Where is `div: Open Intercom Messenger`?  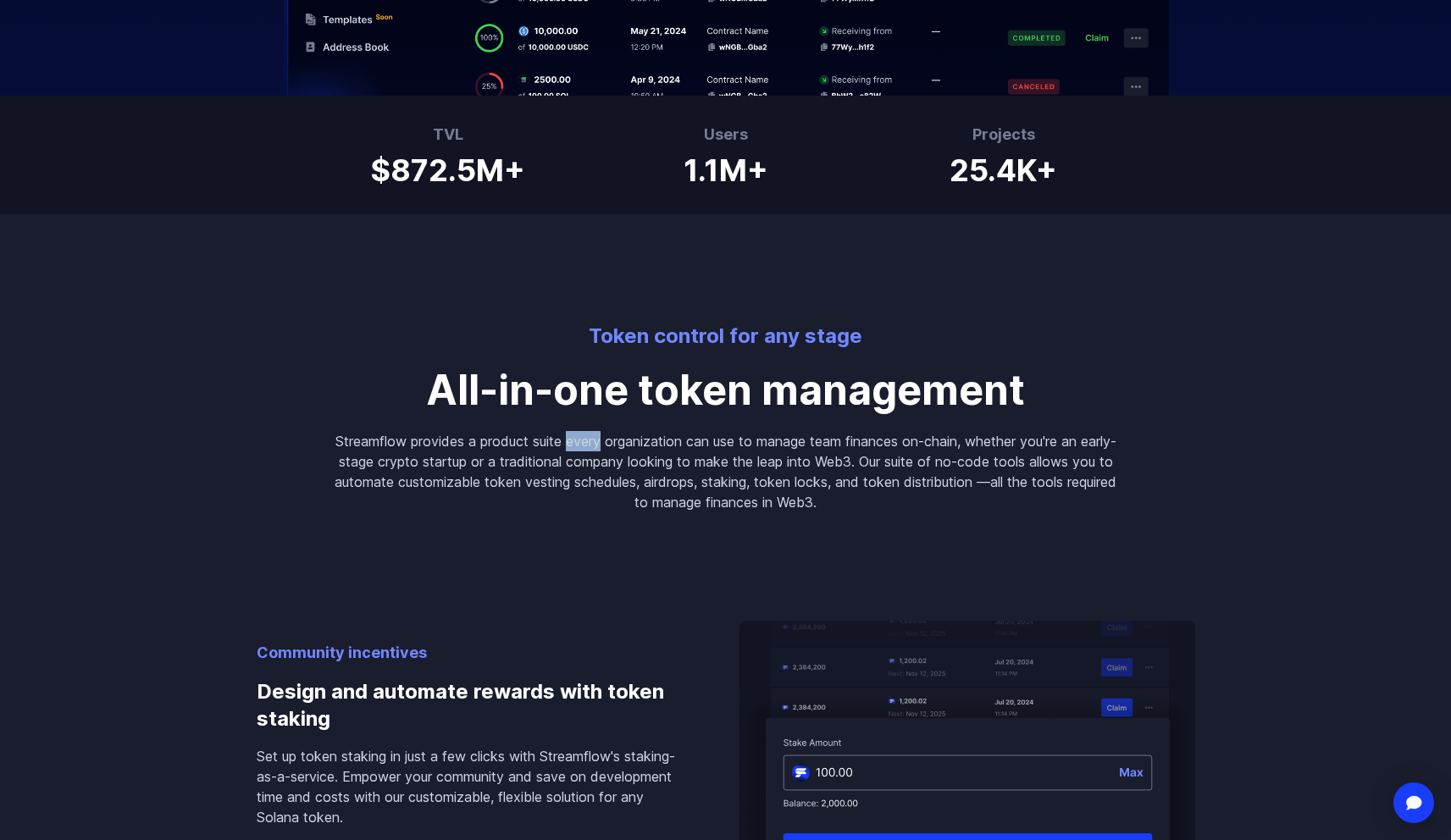
div: Open Intercom Messenger is located at coordinates (1414, 802).